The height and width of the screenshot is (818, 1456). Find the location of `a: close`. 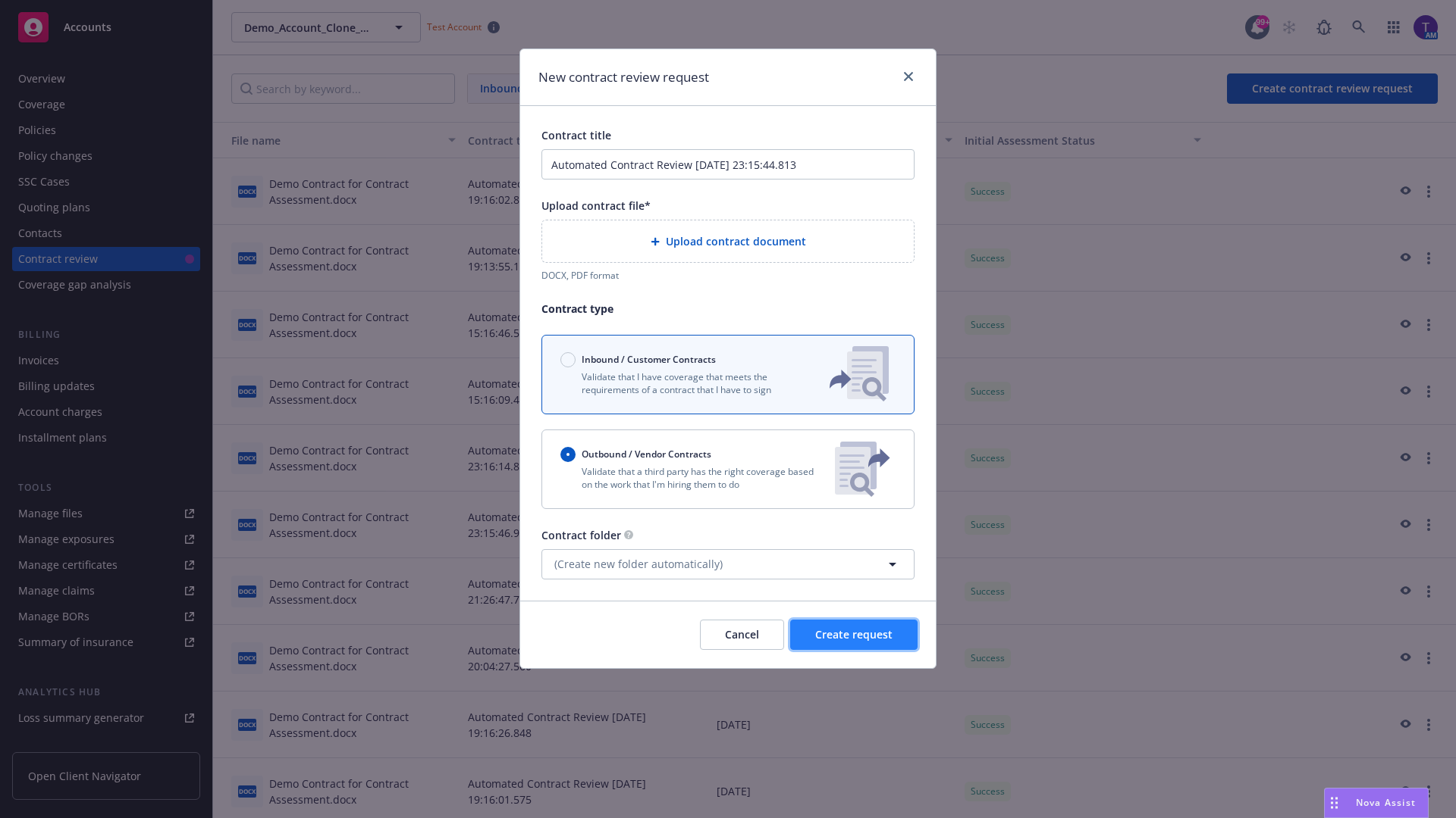

a: close is located at coordinates (909, 76).